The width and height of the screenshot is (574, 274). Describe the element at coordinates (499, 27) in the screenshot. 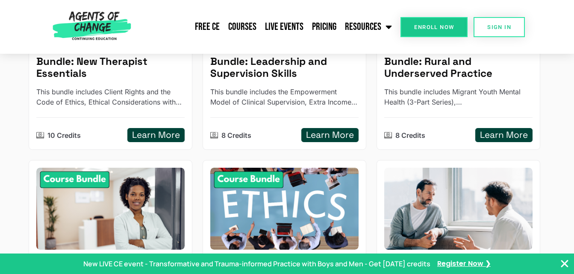

I see `a: SIGN IN` at that location.